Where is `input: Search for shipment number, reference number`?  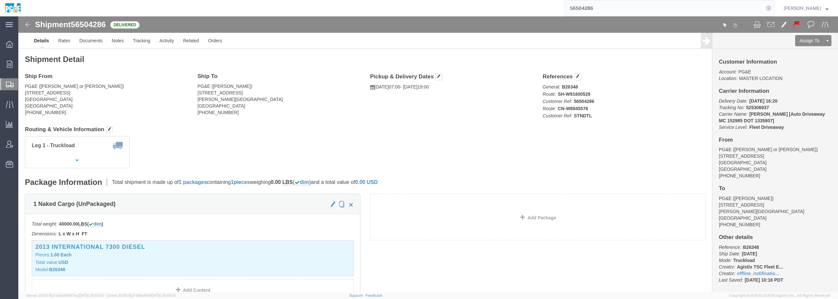 input: Search for shipment number, reference number is located at coordinates (665, 8).